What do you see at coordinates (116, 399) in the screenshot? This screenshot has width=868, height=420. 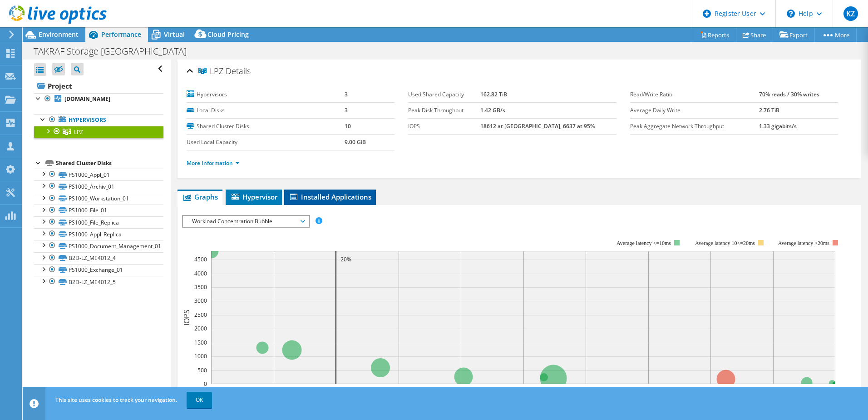 I see `span: This site uses cookies to track your navigation.` at bounding box center [116, 399].